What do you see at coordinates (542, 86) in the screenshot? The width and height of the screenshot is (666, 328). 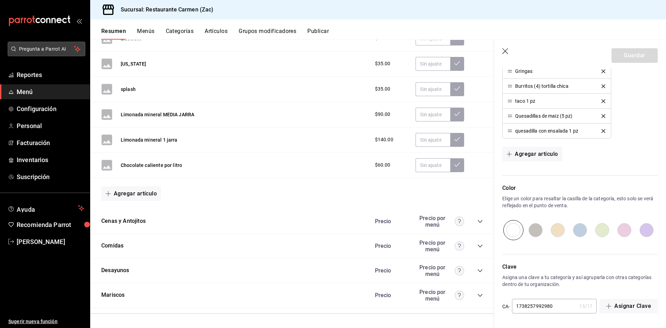 I see `div: Burritos (4) tortilla chica` at bounding box center [542, 86].